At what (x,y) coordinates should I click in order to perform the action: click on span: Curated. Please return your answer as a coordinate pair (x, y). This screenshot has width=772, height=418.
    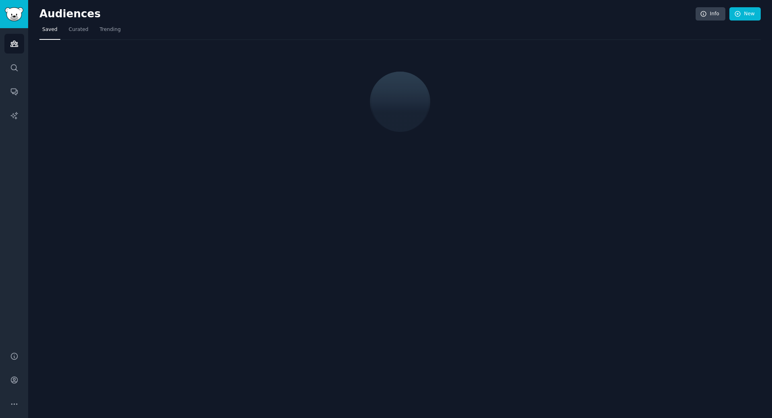
    Looking at the image, I should click on (78, 30).